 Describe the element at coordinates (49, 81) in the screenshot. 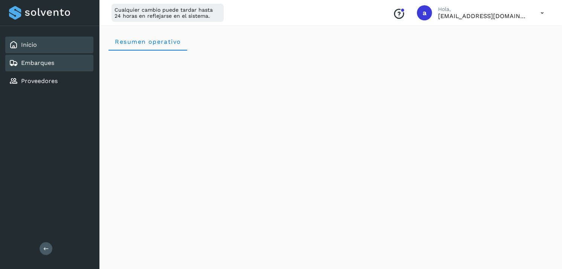

I see `div: Proveedores` at that location.